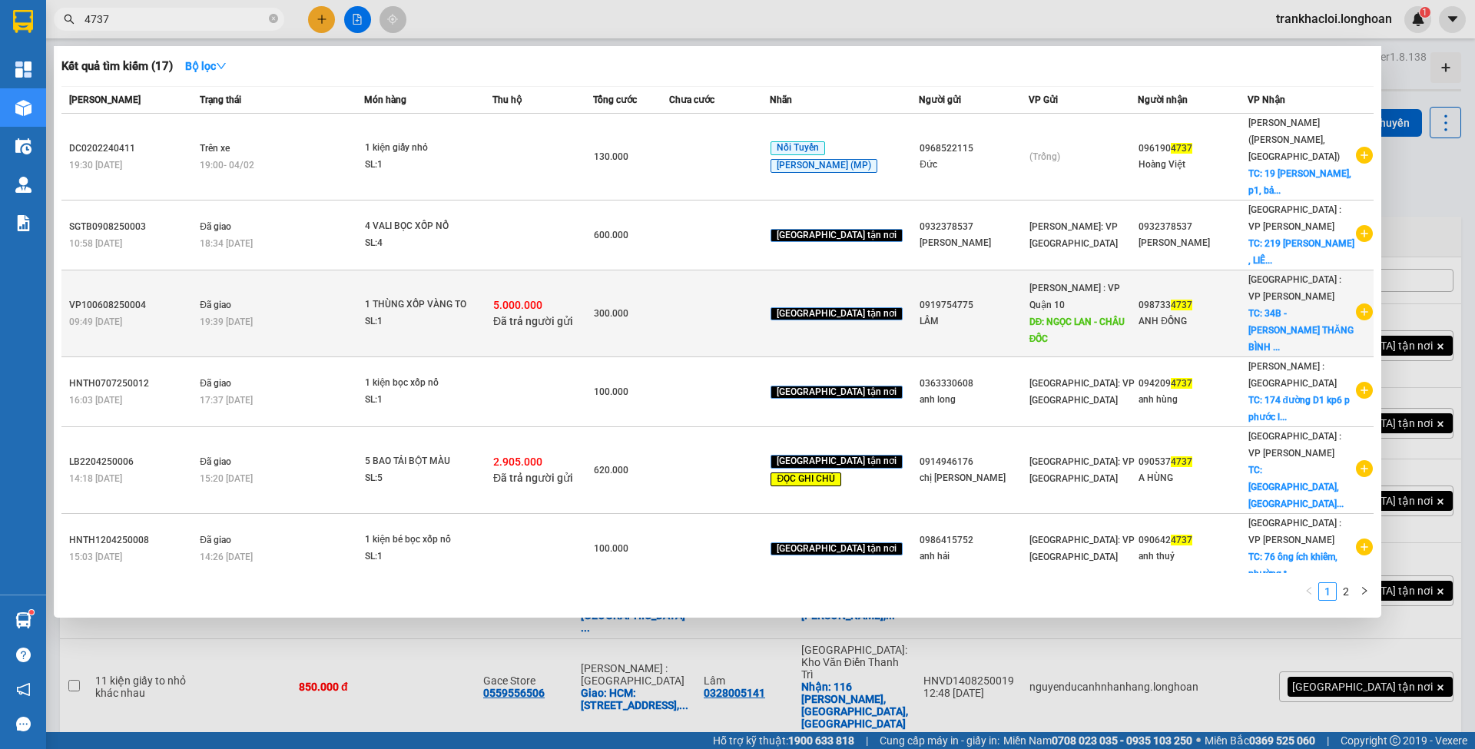  Describe the element at coordinates (23, 22) in the screenshot. I see `img: logo-vxr` at that location.